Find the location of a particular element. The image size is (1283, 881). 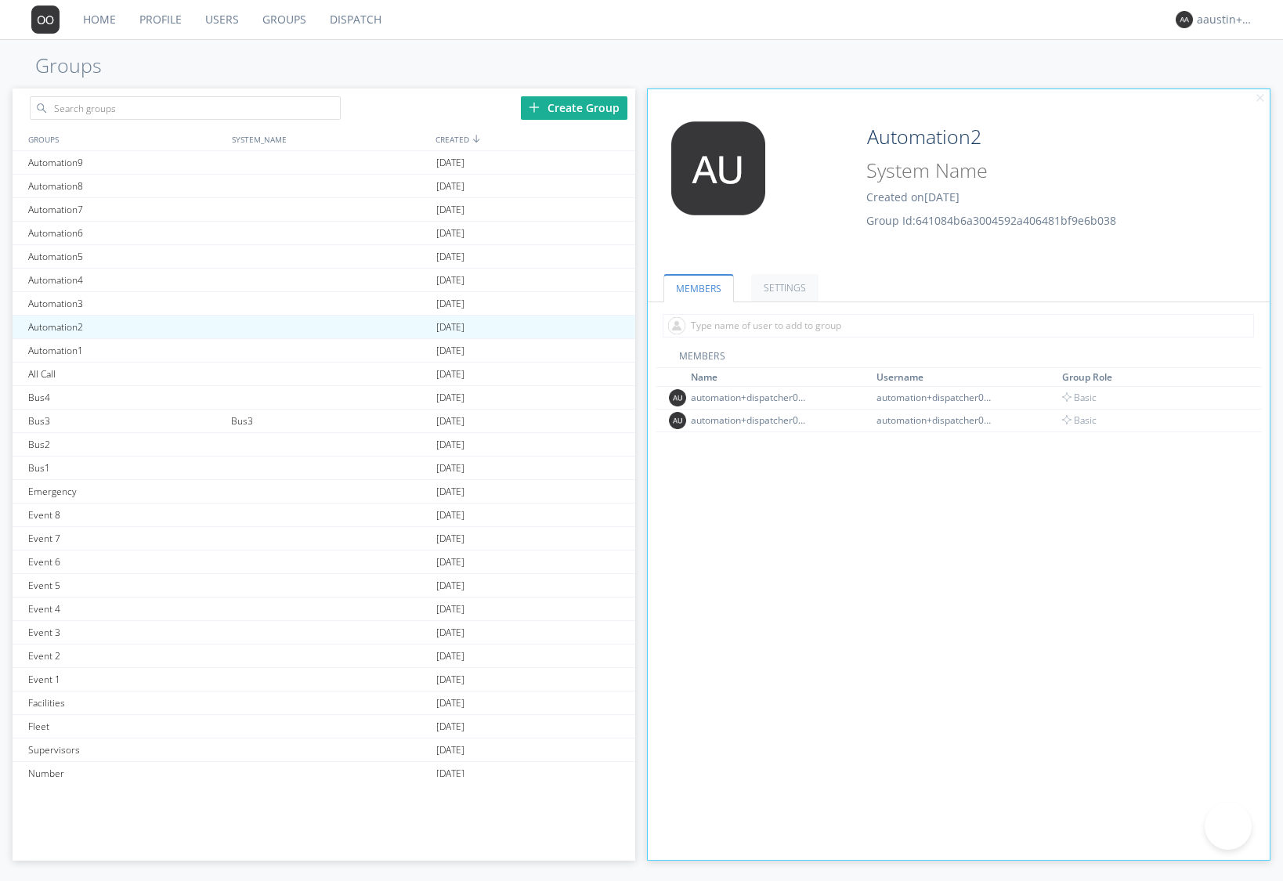

div: Supervisors is located at coordinates (125, 750).